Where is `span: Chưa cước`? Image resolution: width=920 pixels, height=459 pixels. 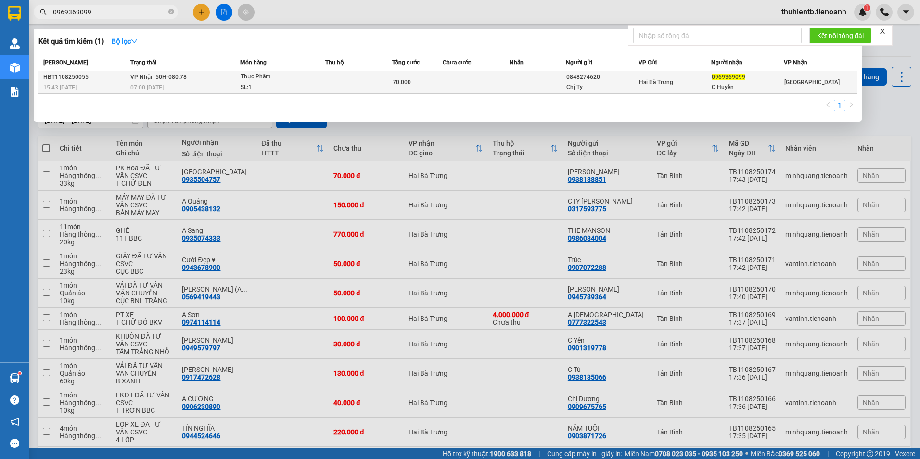
span: Chưa cước is located at coordinates (457, 63).